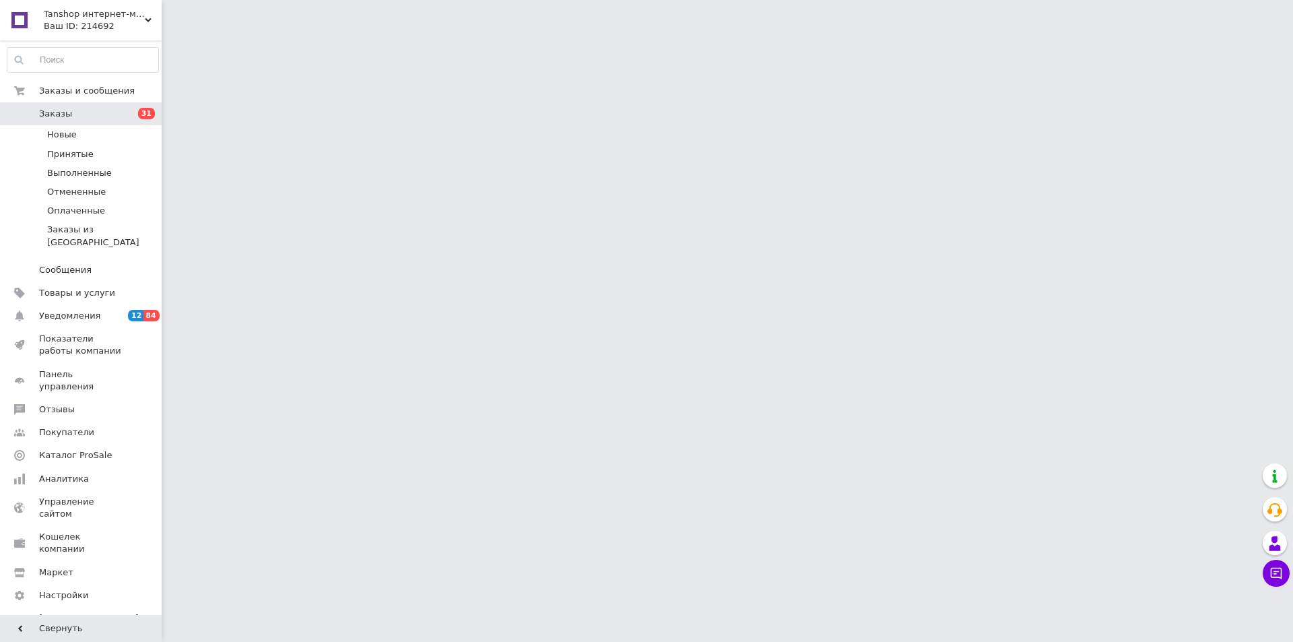 The image size is (1293, 642). What do you see at coordinates (75, 455) in the screenshot?
I see `span: Каталог ProSale` at bounding box center [75, 455].